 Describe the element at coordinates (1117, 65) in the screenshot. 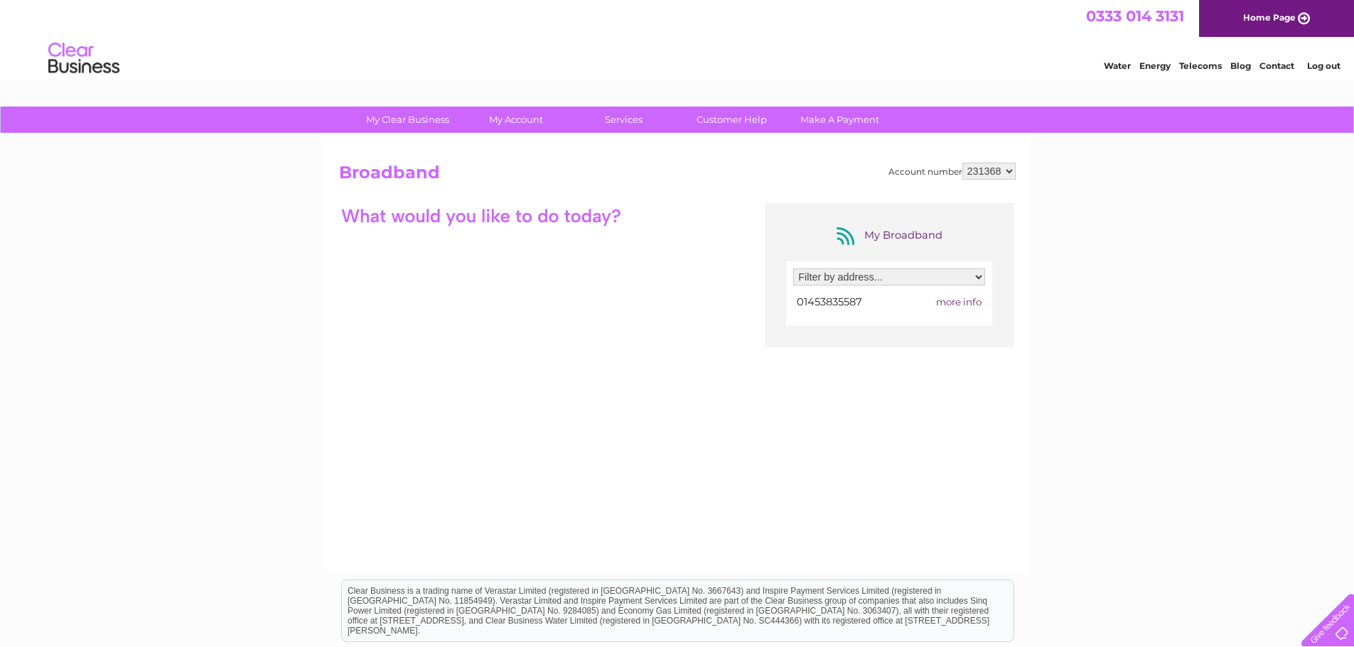

I see `a: Water` at that location.